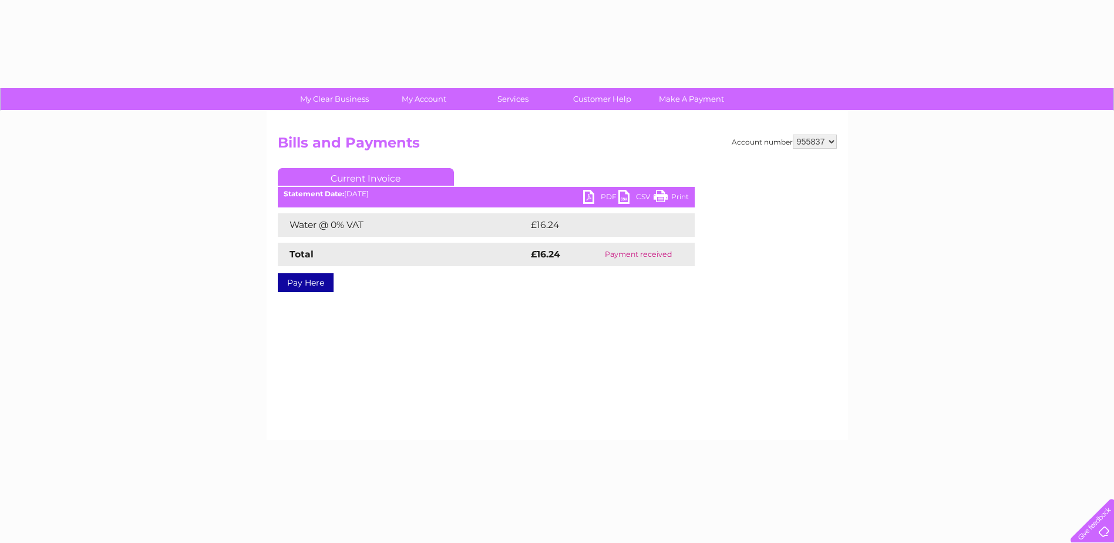 This screenshot has width=1114, height=543. Describe the element at coordinates (513, 99) in the screenshot. I see `a: Services` at that location.